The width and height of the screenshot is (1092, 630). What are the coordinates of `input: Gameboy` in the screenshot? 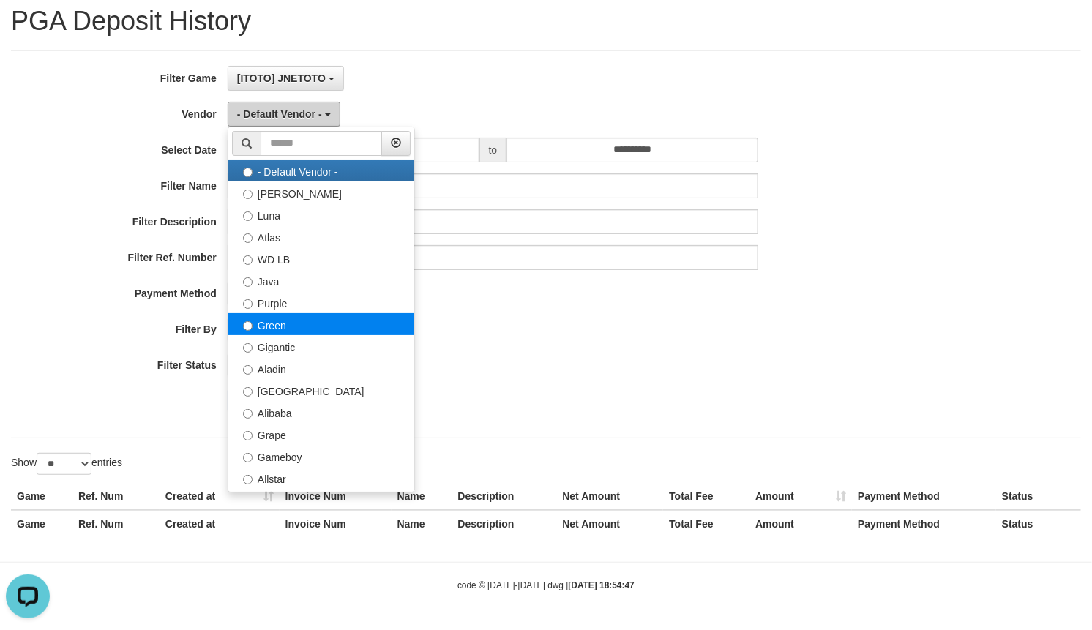 It's located at (247, 457).